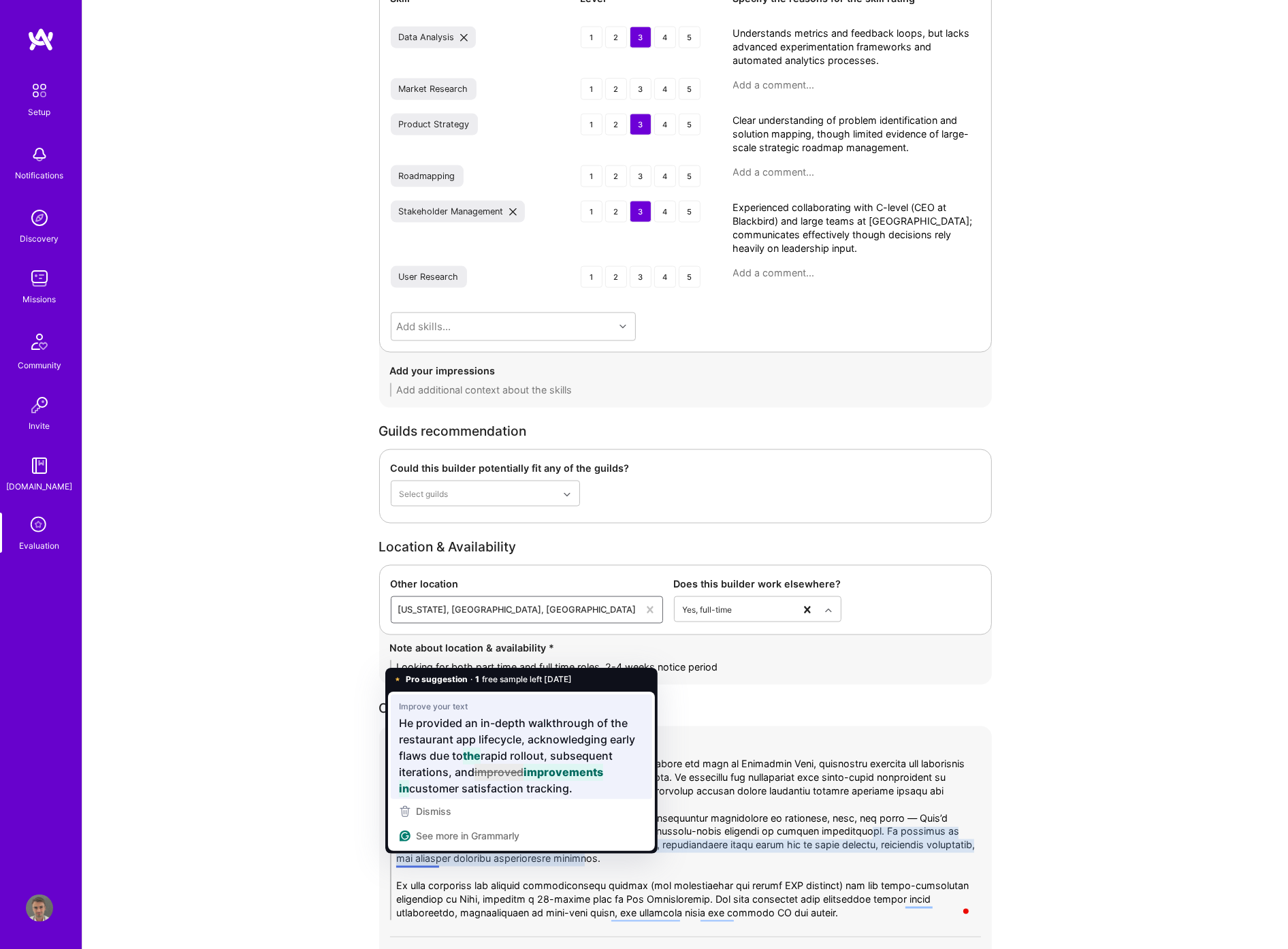 This screenshot has height=949, width=1288. I want to click on div: Does this builder work elsewhere?, so click(758, 584).